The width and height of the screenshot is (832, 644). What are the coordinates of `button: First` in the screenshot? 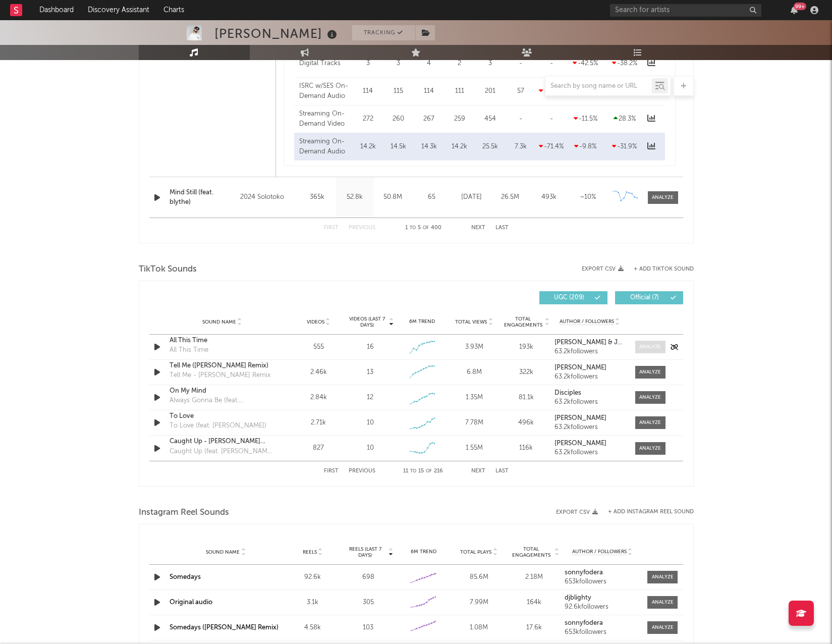 It's located at (331, 471).